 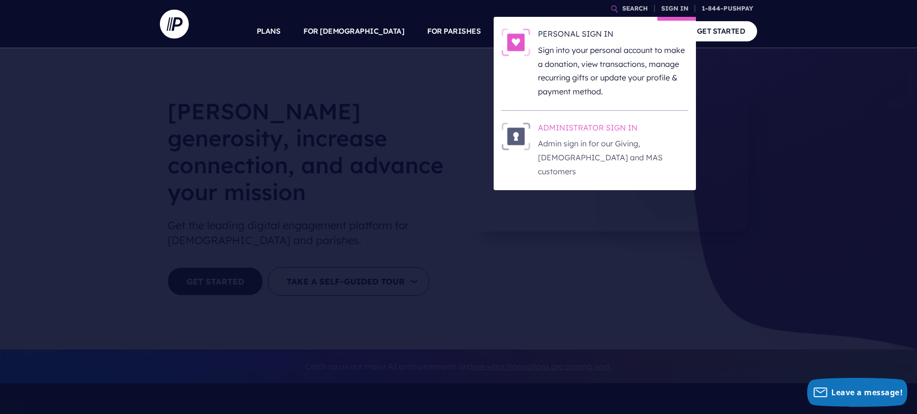 What do you see at coordinates (867, 392) in the screenshot?
I see `span: Leave a message!` at bounding box center [867, 392].